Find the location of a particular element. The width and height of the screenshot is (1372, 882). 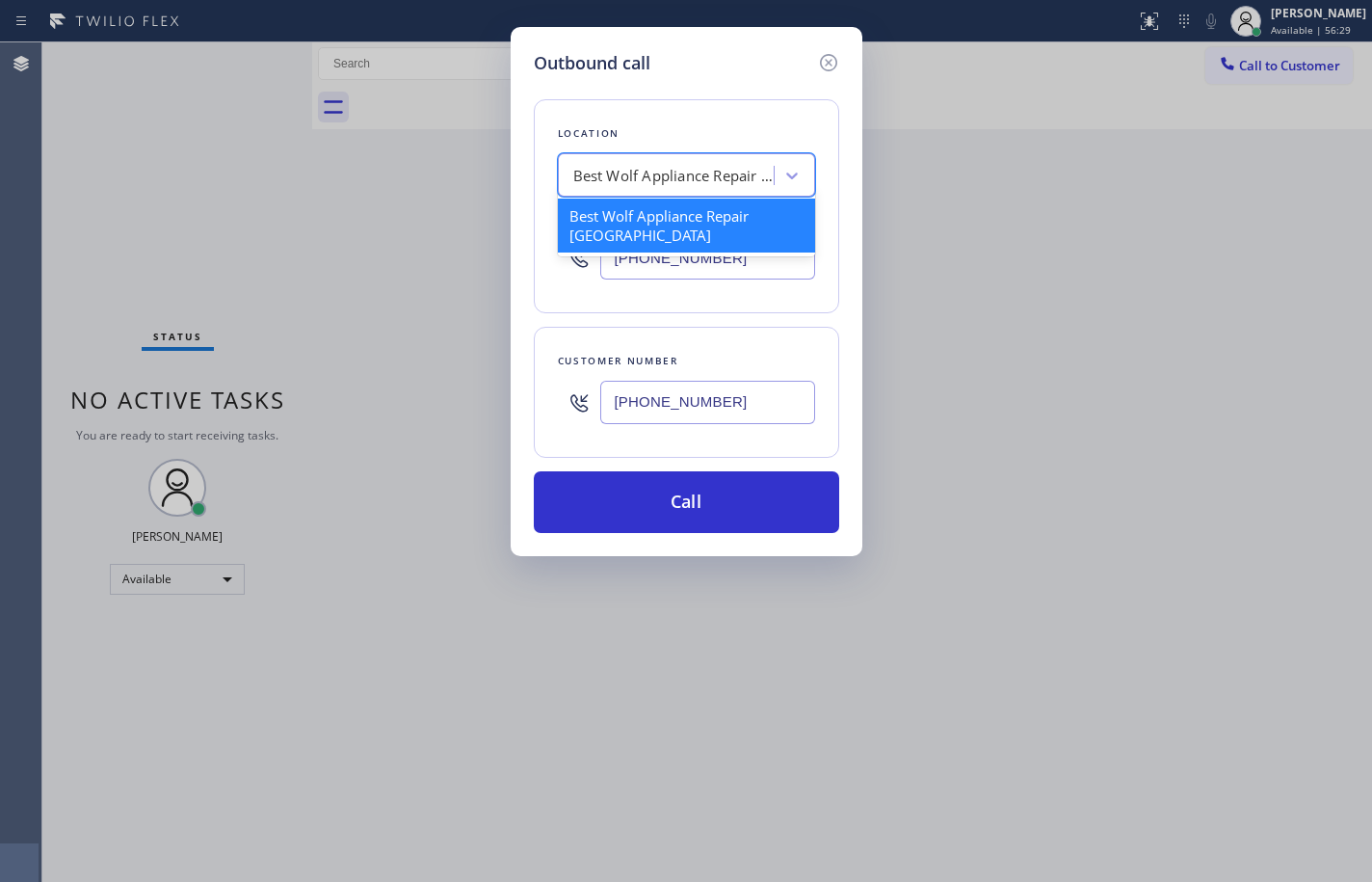

button: Call is located at coordinates (686, 502).